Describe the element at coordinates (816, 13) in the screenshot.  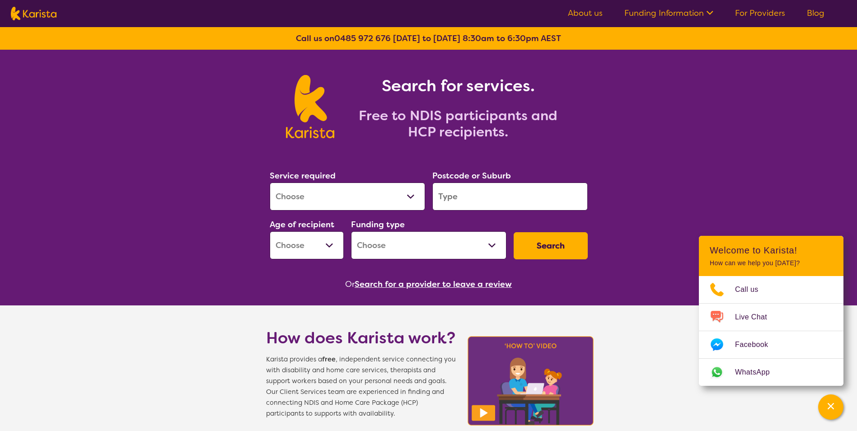
I see `a: Blog` at that location.